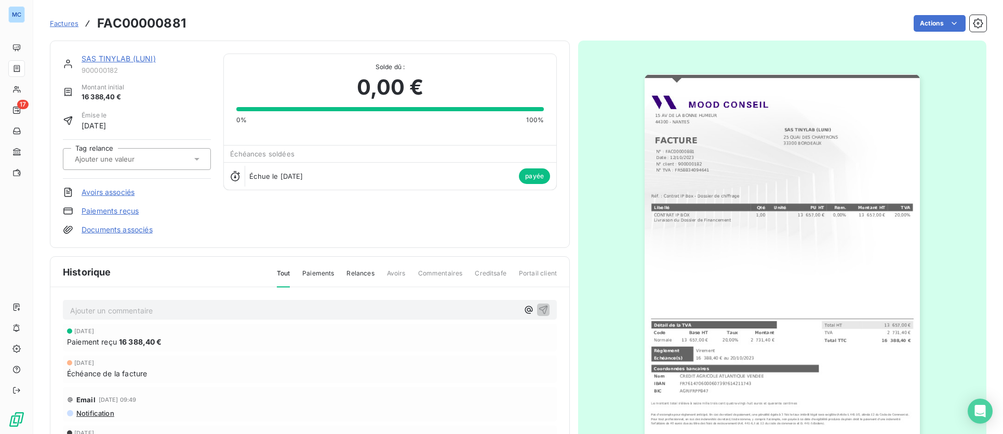 This screenshot has height=434, width=1003. I want to click on span: Échéance de la facture, so click(107, 373).